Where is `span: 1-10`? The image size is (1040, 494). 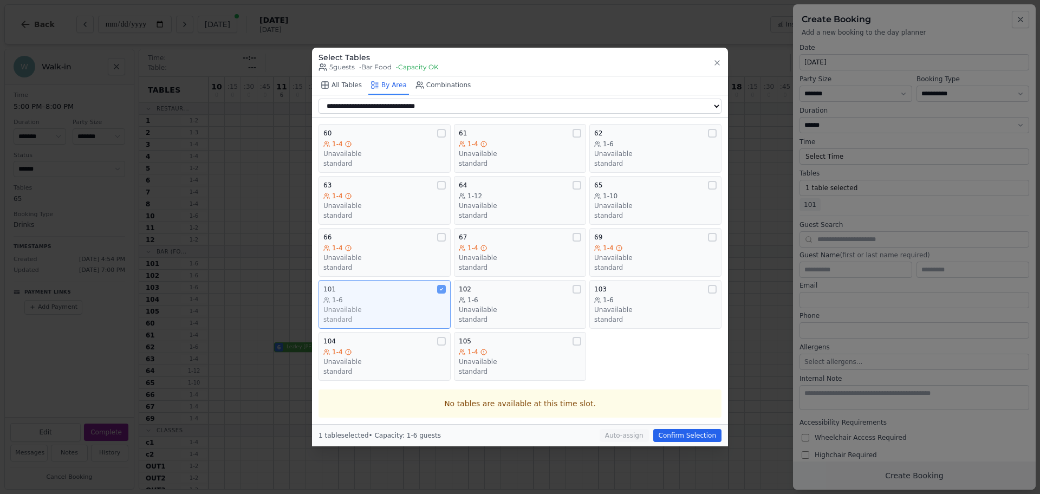 span: 1-10 is located at coordinates (610, 196).